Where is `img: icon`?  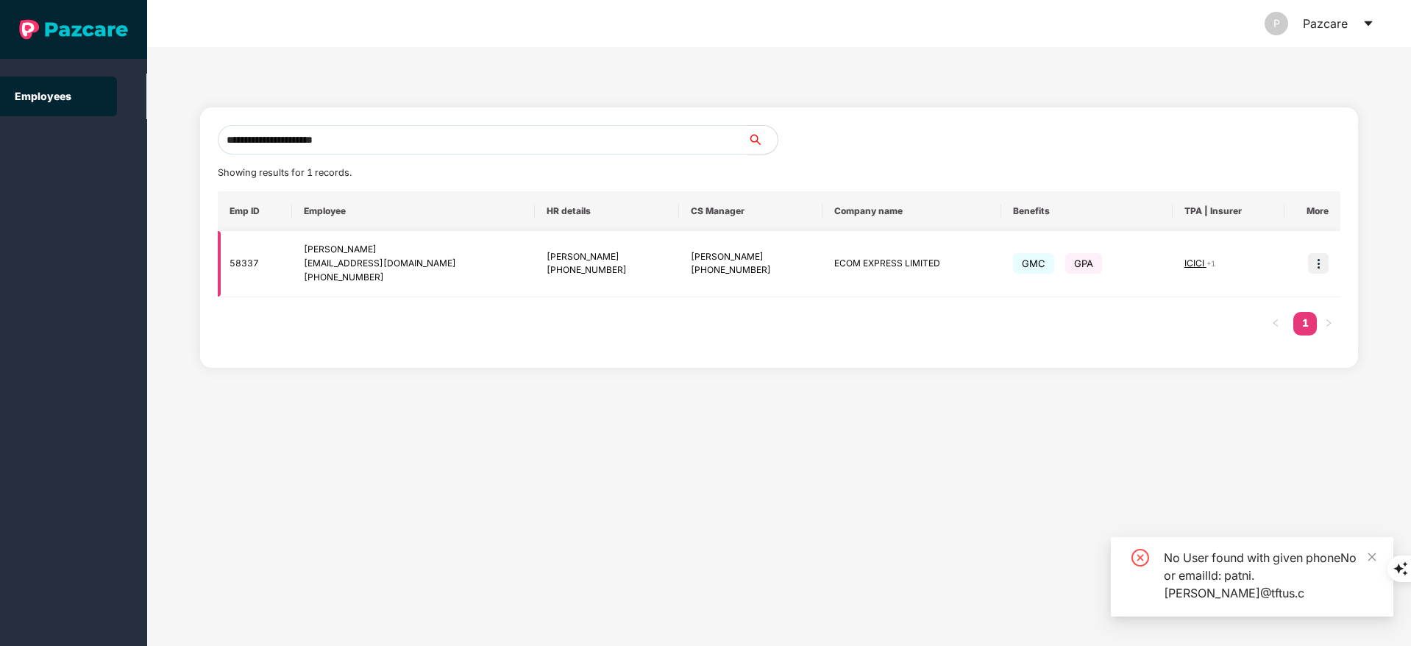
img: icon is located at coordinates (1318, 263).